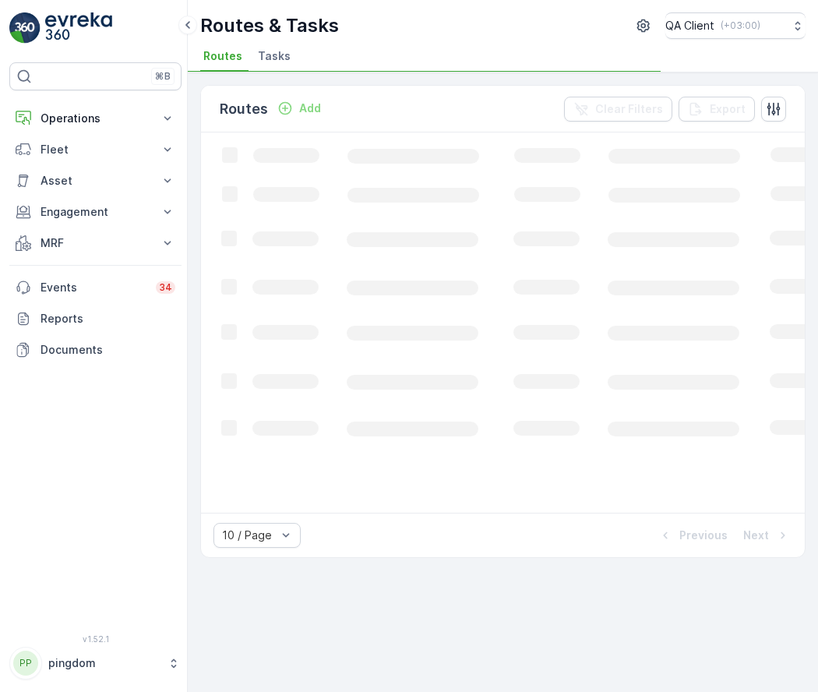 This screenshot has width=818, height=692. Describe the element at coordinates (704, 535) in the screenshot. I see `p: Previous` at that location.